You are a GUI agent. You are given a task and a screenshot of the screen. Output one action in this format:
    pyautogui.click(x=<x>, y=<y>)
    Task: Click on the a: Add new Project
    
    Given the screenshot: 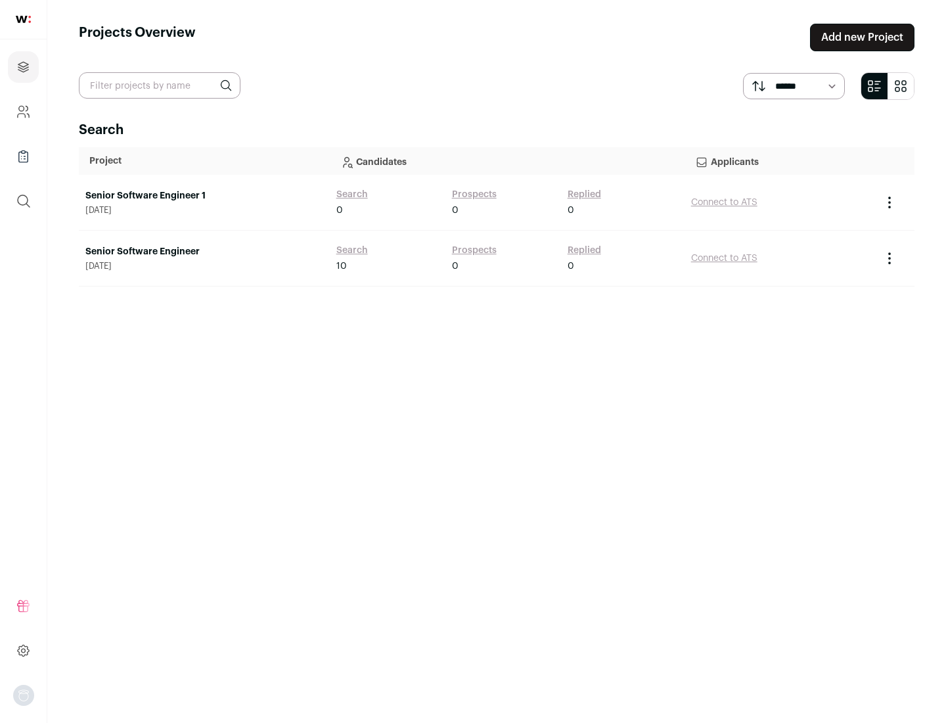 What is the action you would take?
    pyautogui.click(x=862, y=37)
    